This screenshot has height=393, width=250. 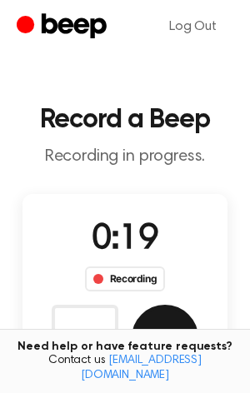 What do you see at coordinates (192, 27) in the screenshot?
I see `a: Log Out` at bounding box center [192, 27].